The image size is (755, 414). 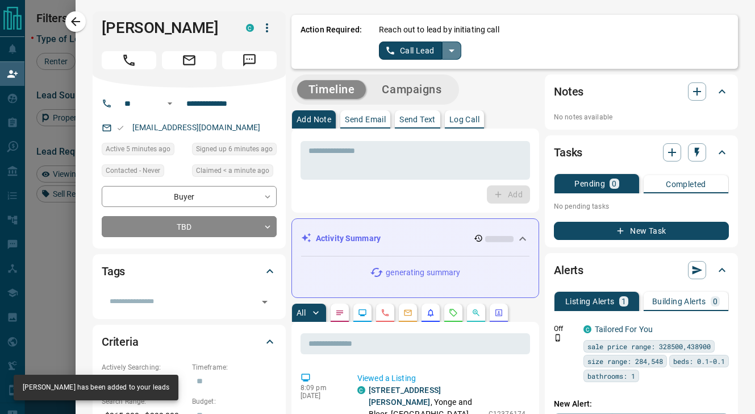 What do you see at coordinates (423, 272) in the screenshot?
I see `p: generating summary` at bounding box center [423, 272].